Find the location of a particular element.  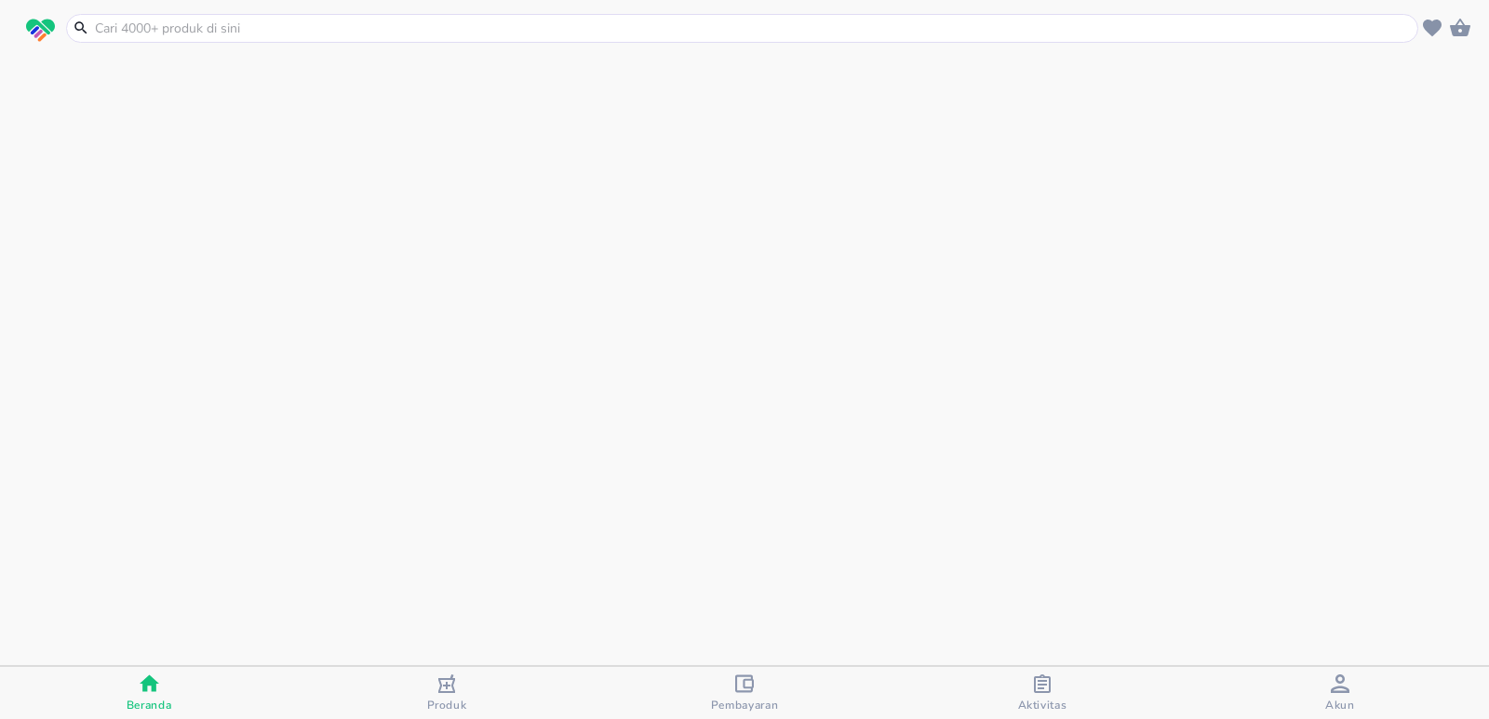

span: Produk is located at coordinates (447, 705).